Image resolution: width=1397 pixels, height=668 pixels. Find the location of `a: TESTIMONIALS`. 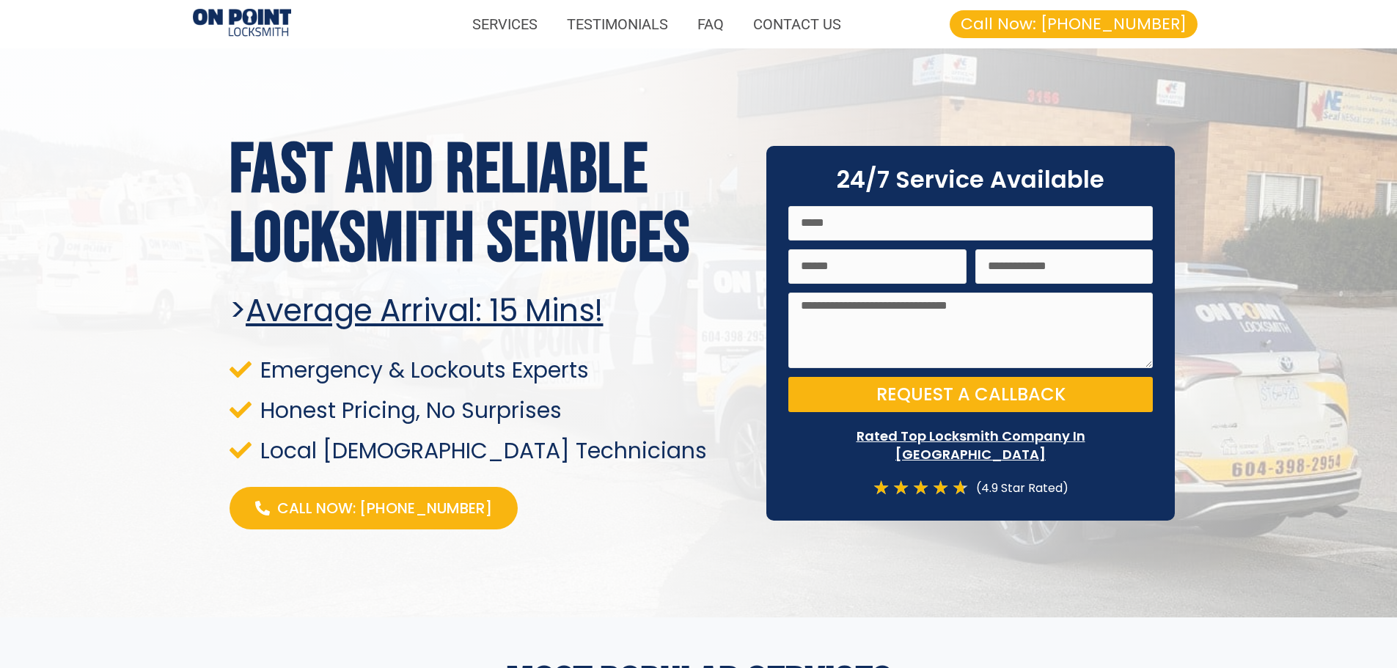

a: TESTIMONIALS is located at coordinates (617, 24).